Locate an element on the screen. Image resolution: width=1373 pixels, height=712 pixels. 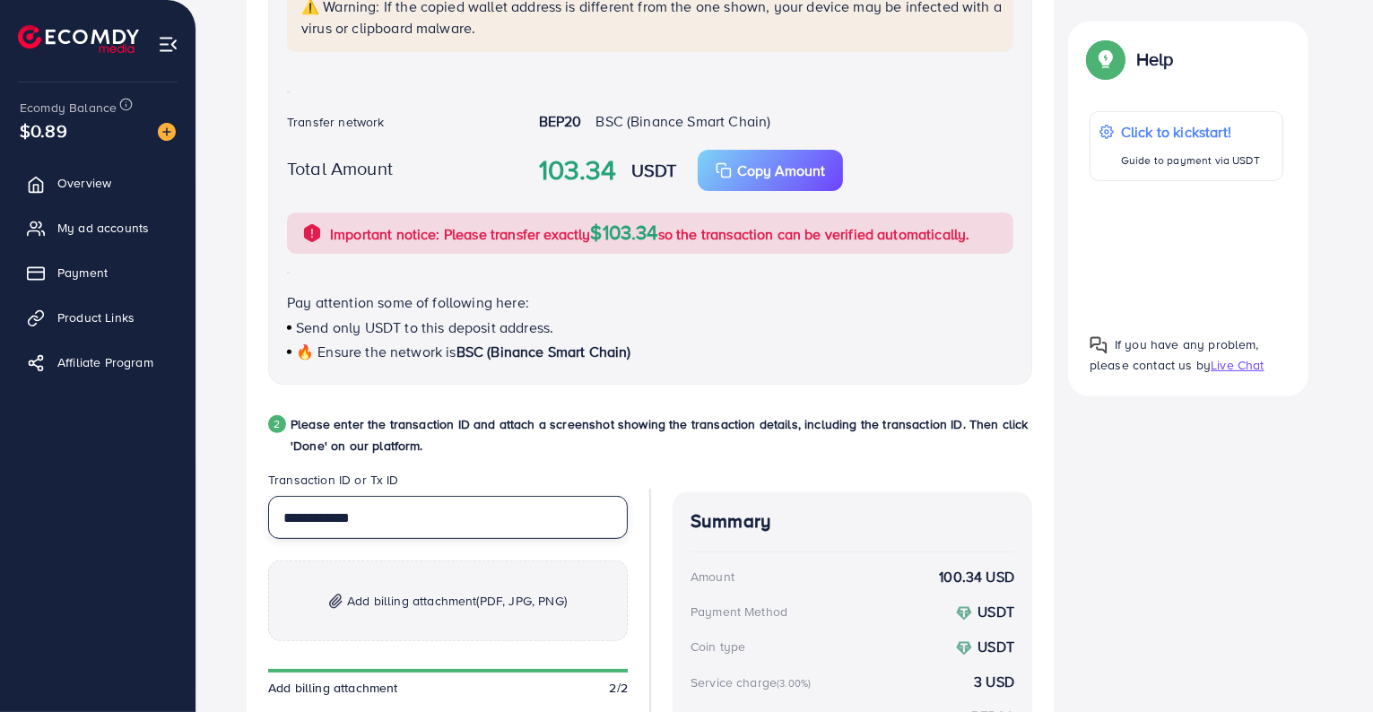
span: 2/2 is located at coordinates (619, 688).